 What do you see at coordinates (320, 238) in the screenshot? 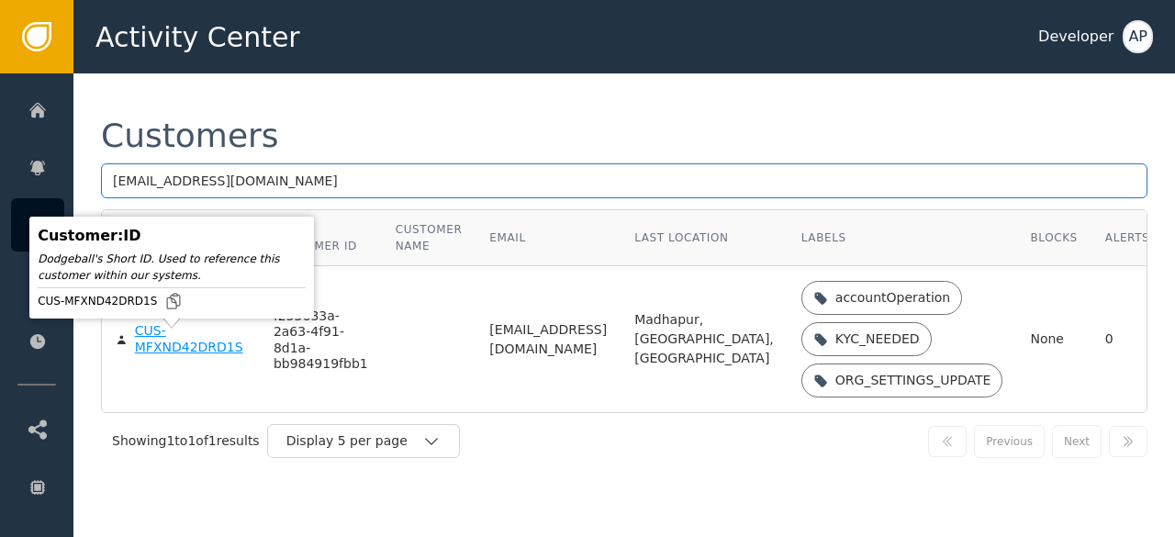
I see `div: Your Customer ID` at bounding box center [320, 238].